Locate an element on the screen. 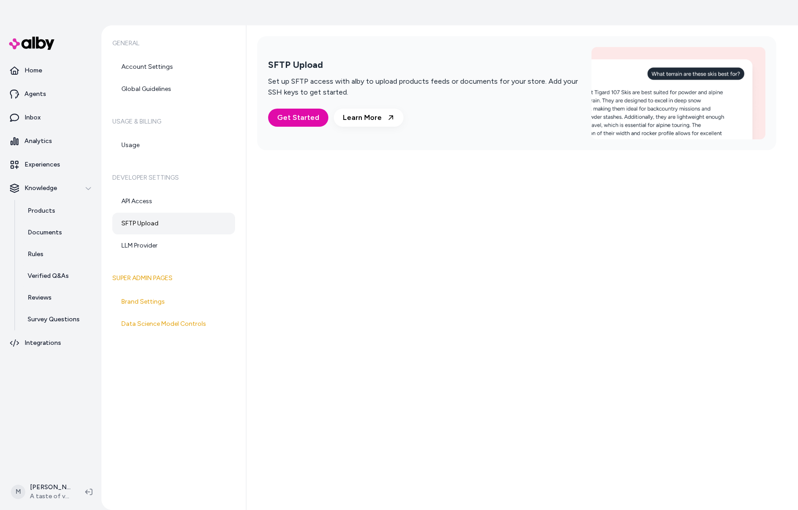 This screenshot has width=798, height=510. h6: Super Admin Pages is located at coordinates (173, 278).